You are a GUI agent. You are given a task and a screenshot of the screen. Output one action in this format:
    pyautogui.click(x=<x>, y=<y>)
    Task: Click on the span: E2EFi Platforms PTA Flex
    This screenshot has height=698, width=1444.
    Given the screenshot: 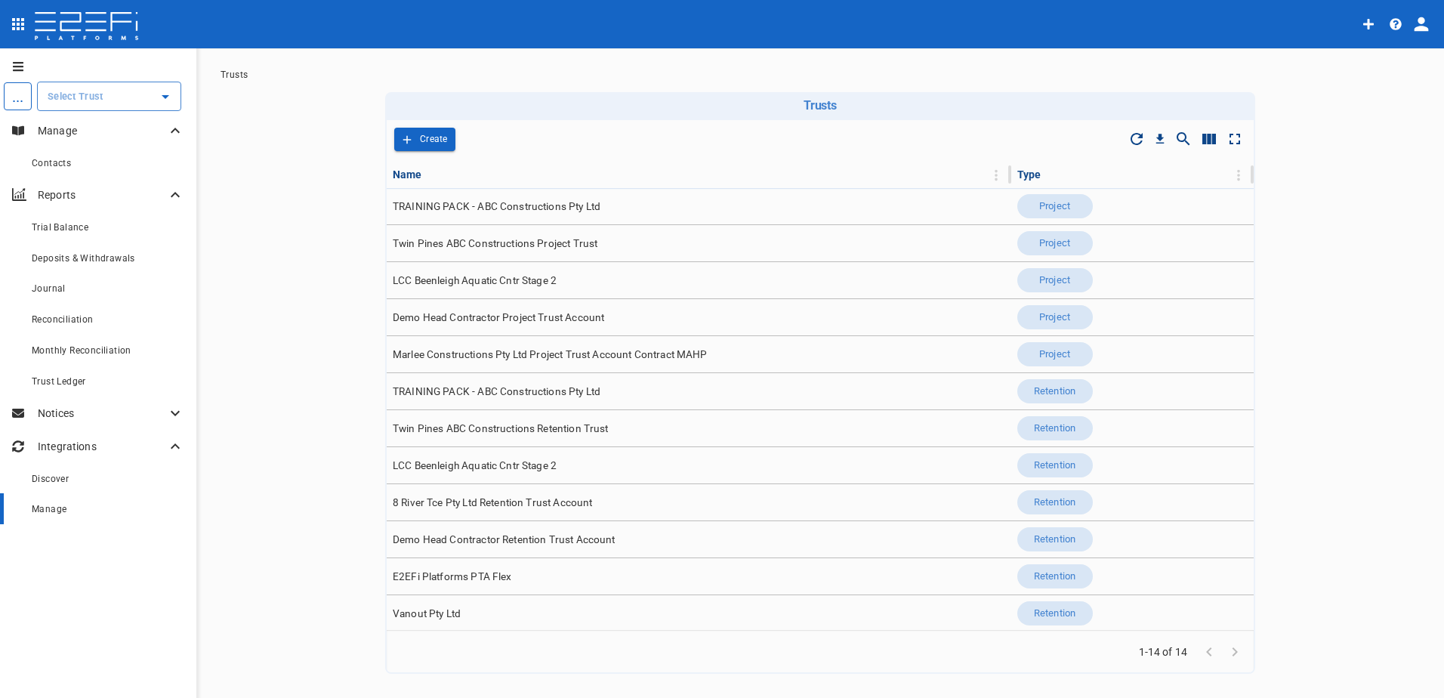 What is the action you would take?
    pyautogui.click(x=452, y=576)
    